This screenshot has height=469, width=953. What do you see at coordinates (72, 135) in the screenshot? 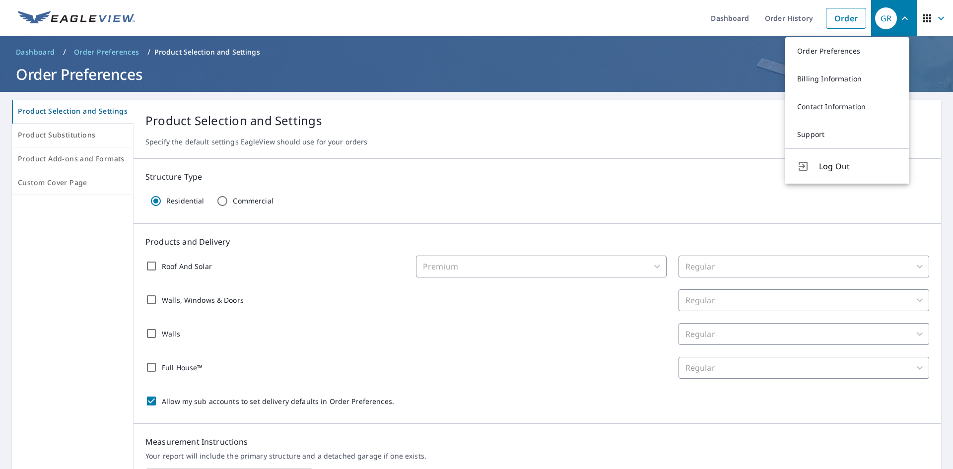
I see `span: Product Substitutions` at bounding box center [72, 135].